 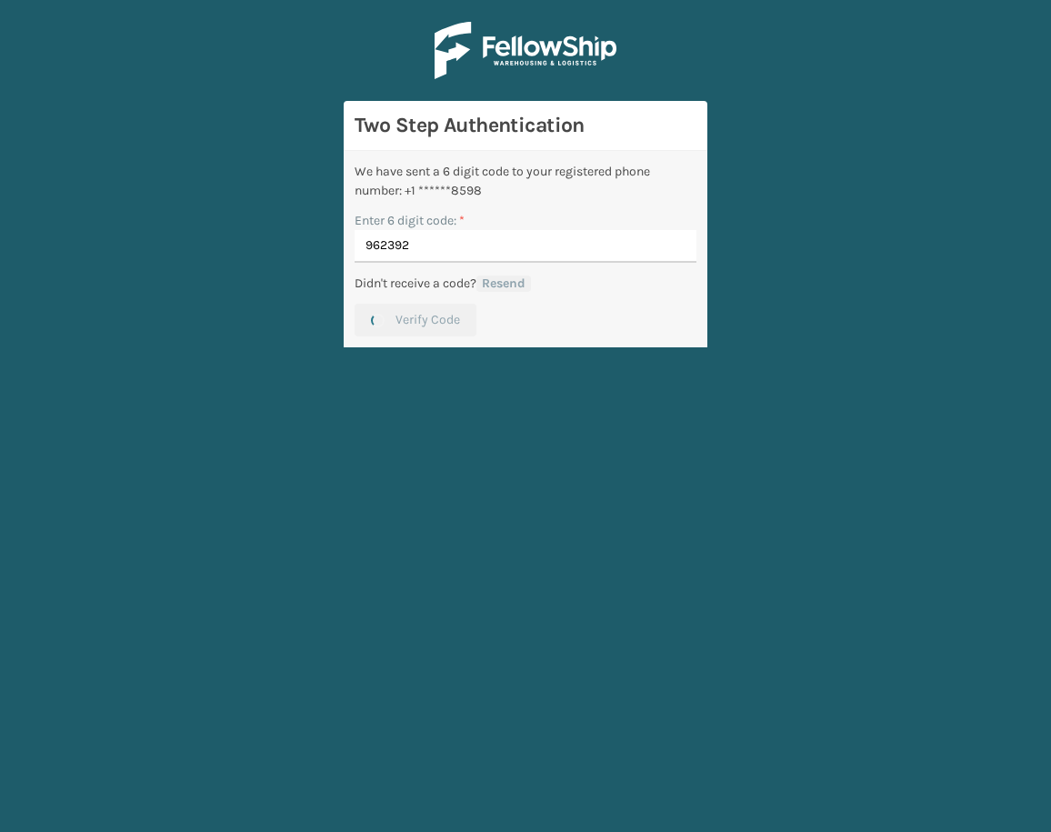 What do you see at coordinates (416, 320) in the screenshot?
I see `button: Verify Code` at bounding box center [416, 320].